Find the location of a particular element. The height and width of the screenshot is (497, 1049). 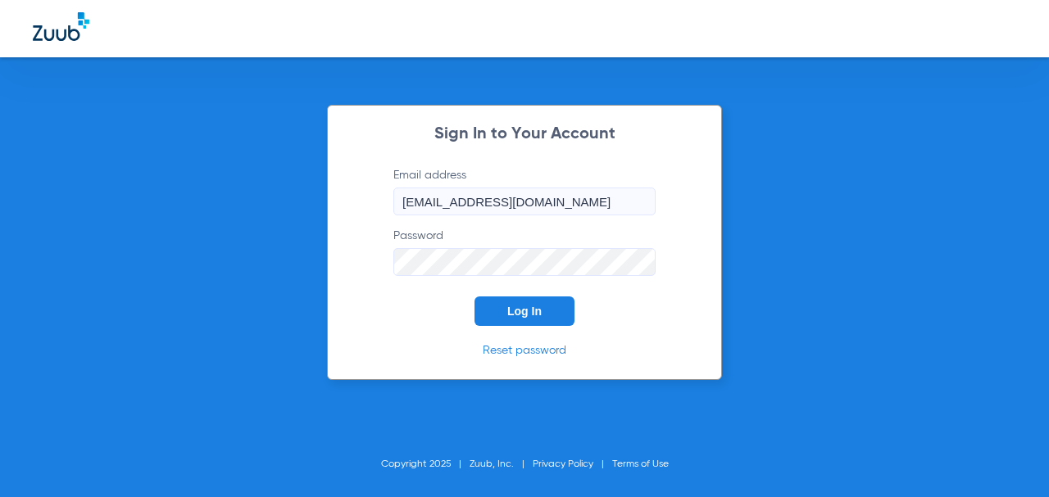

li: Zuub, Inc. is located at coordinates (501, 465).